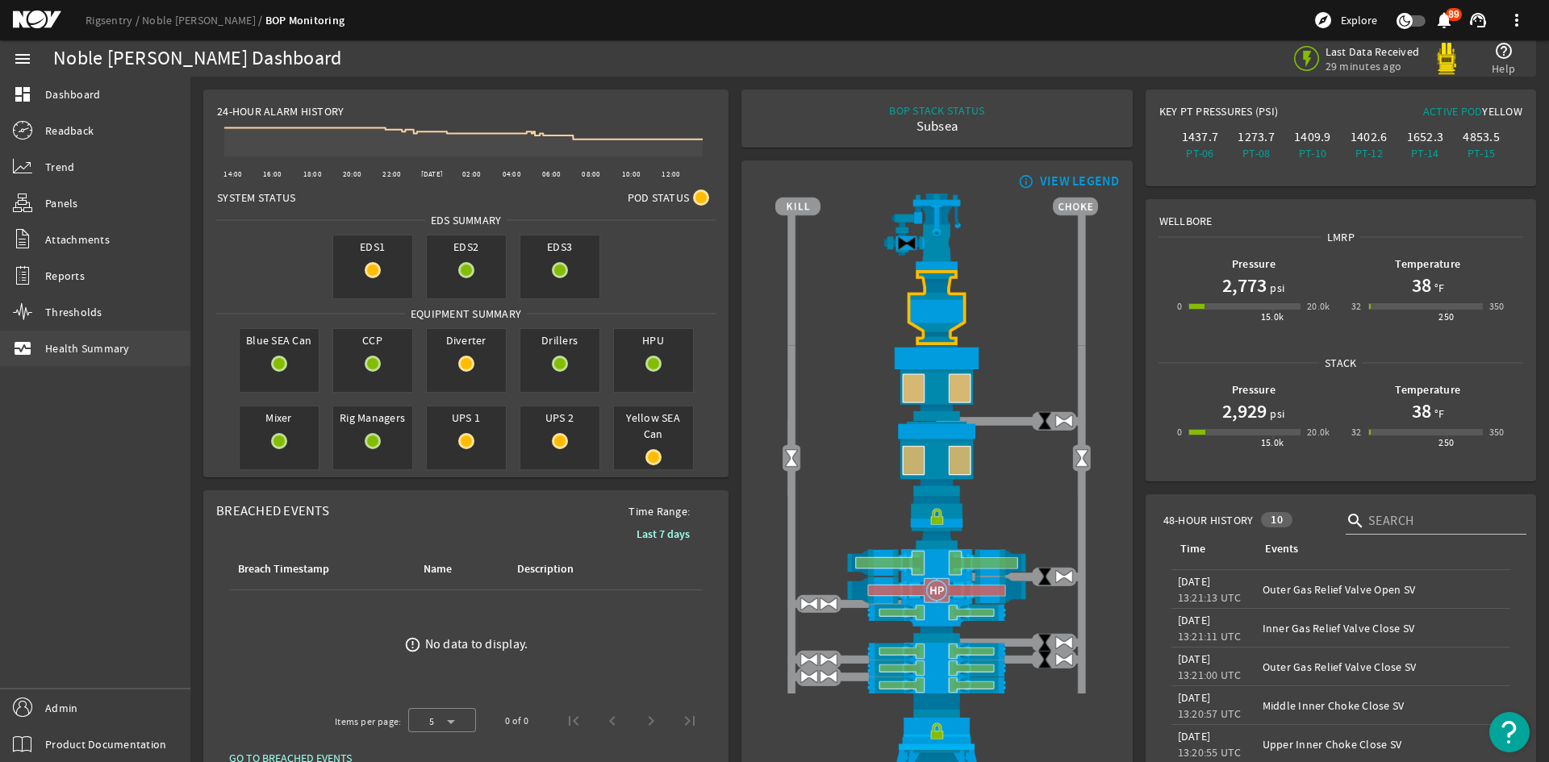  Describe the element at coordinates (256, 198) in the screenshot. I see `span: System Status` at that location.